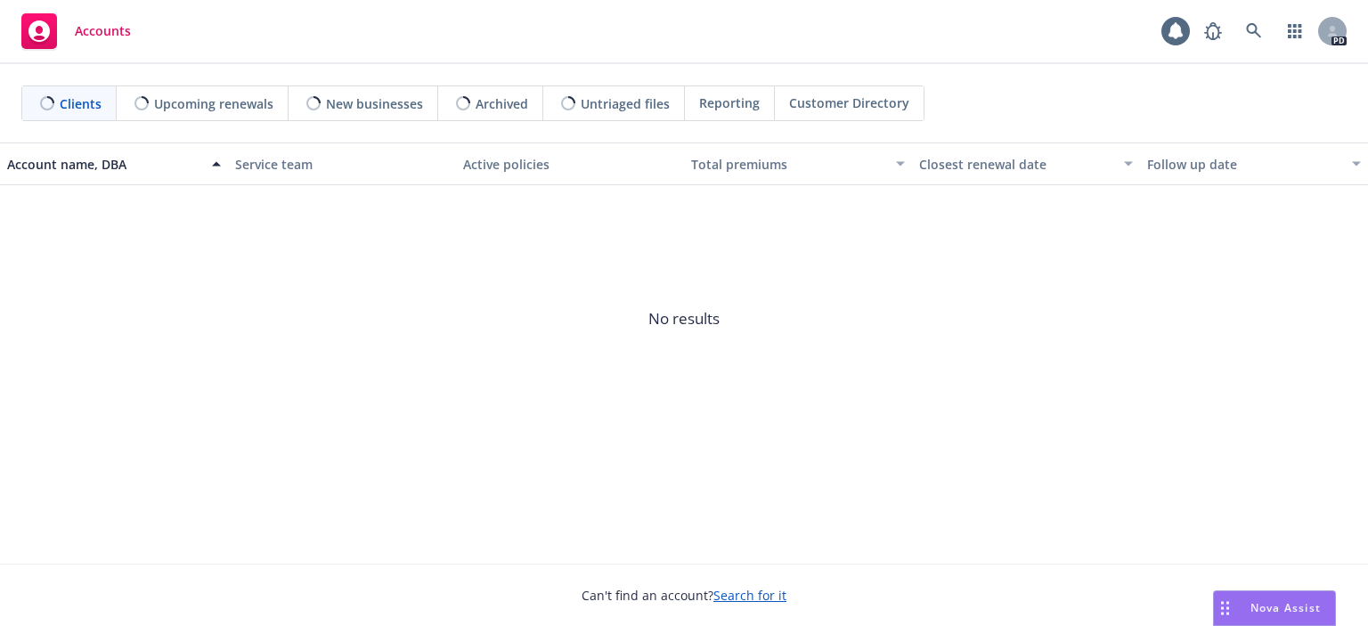 The image size is (1368, 626). I want to click on div: Total premiums, so click(788, 164).